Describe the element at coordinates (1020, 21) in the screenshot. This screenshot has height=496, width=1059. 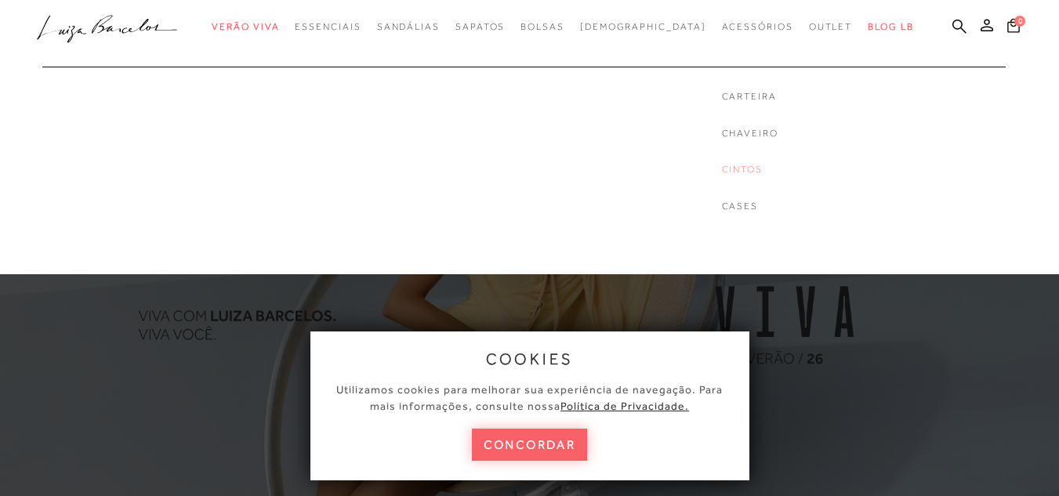
I see `span: 0` at that location.